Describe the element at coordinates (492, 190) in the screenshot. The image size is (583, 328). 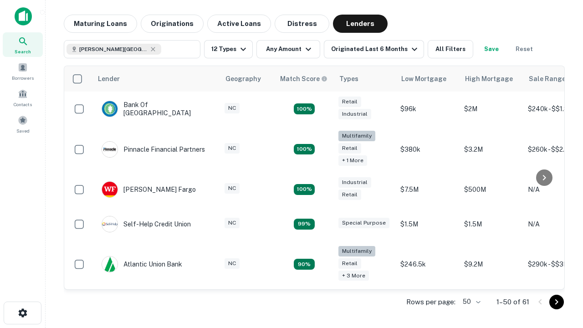
I see `td: $500M` at that location.